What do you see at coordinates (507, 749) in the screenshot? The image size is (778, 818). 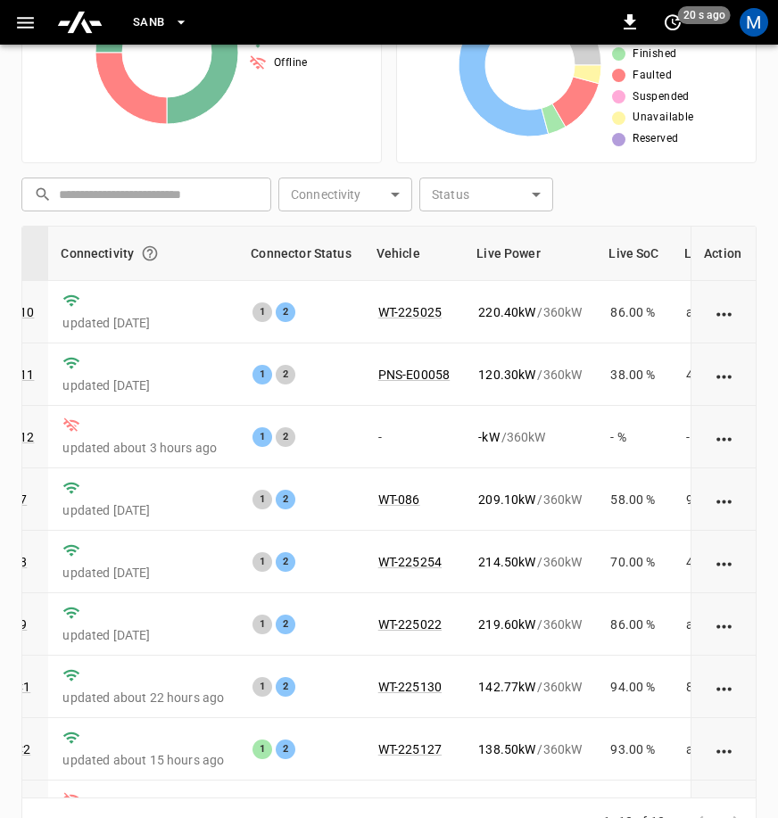 I see `p: 138.50 kW` at bounding box center [507, 749].